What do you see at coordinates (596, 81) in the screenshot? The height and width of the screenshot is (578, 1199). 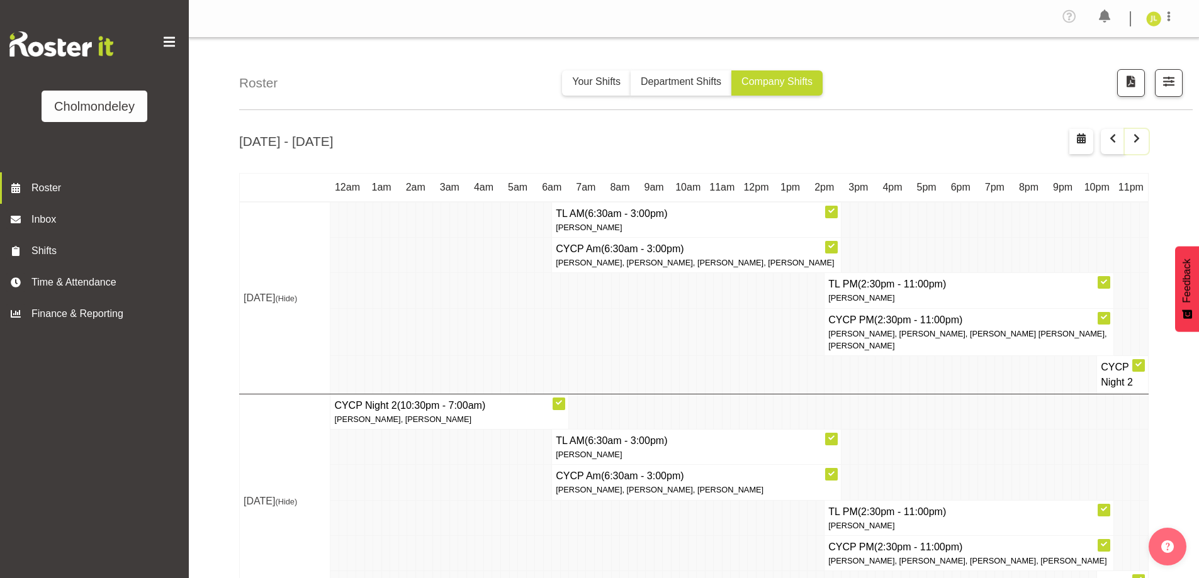 I see `span: Your Shifts` at bounding box center [596, 81].